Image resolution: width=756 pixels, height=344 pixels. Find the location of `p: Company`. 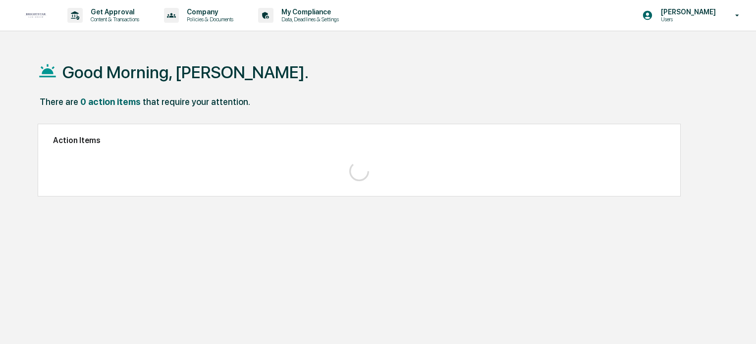

p: Company is located at coordinates (209, 12).